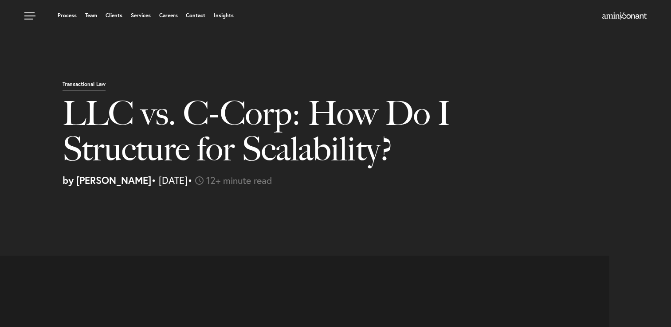  What do you see at coordinates (67, 16) in the screenshot?
I see `a: Process` at bounding box center [67, 16].